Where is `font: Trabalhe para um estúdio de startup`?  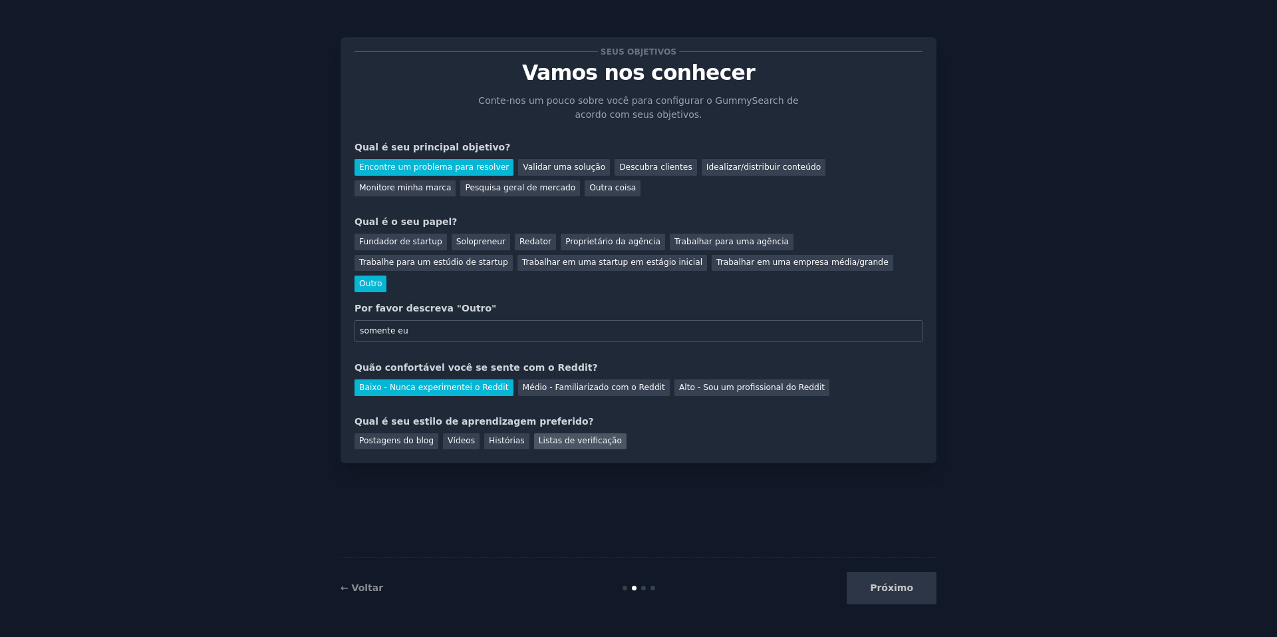 font: Trabalhe para um estúdio de startup is located at coordinates (434, 262).